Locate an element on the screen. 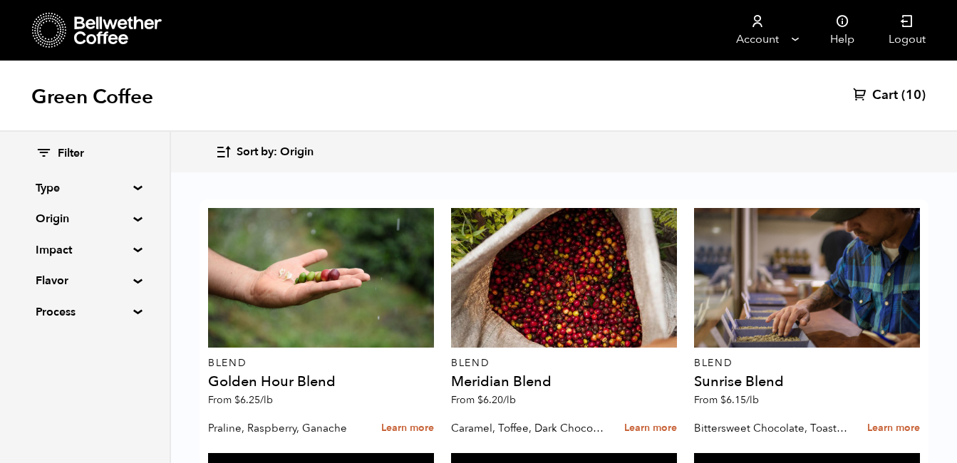  summary: Flavor is located at coordinates (85, 281).